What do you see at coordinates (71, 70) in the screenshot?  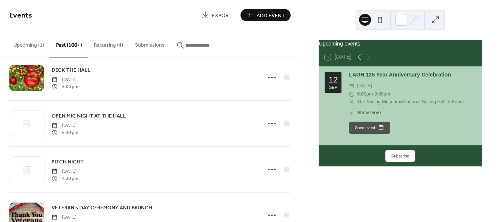 I see `span: DECK THE HALL` at bounding box center [71, 70].